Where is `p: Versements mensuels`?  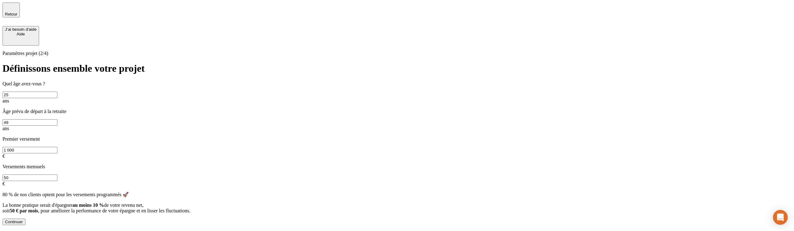 p: Versements mensuels is located at coordinates (397, 166).